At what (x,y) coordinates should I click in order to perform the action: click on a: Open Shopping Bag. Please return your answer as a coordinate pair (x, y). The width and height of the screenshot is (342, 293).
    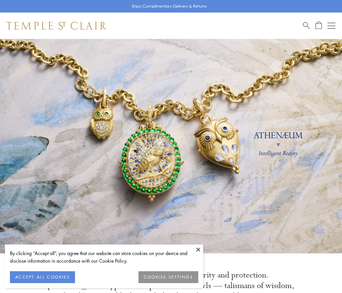
    Looking at the image, I should click on (318, 25).